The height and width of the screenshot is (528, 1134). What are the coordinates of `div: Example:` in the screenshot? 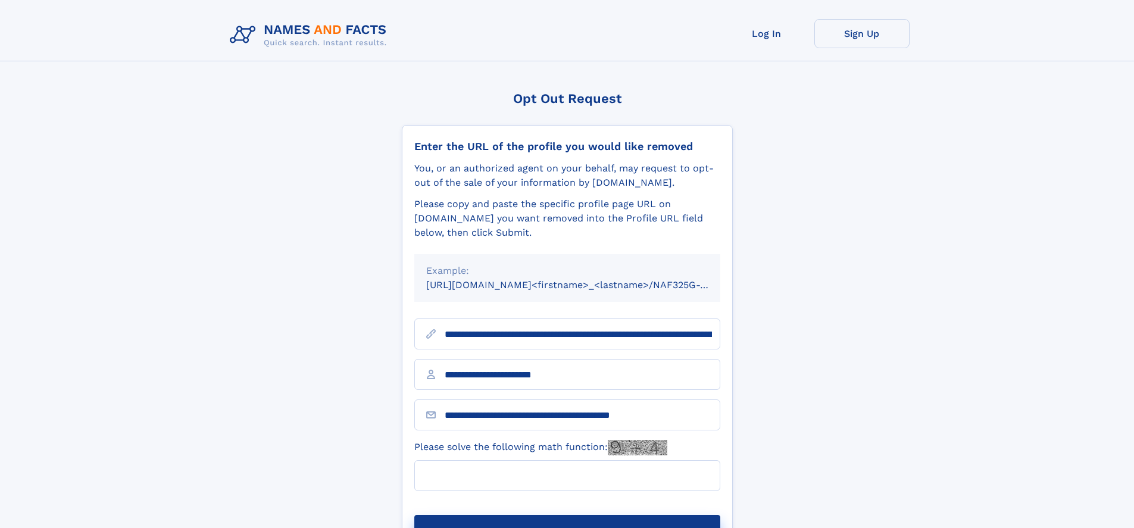 It's located at (567, 271).